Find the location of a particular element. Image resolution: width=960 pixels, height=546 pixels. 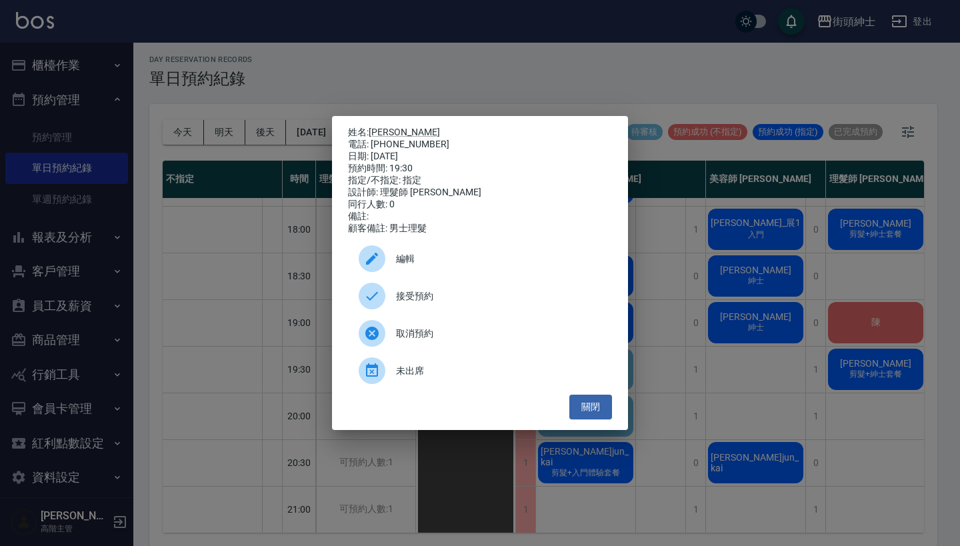

div: 同行人數: 0 is located at coordinates (480, 205).